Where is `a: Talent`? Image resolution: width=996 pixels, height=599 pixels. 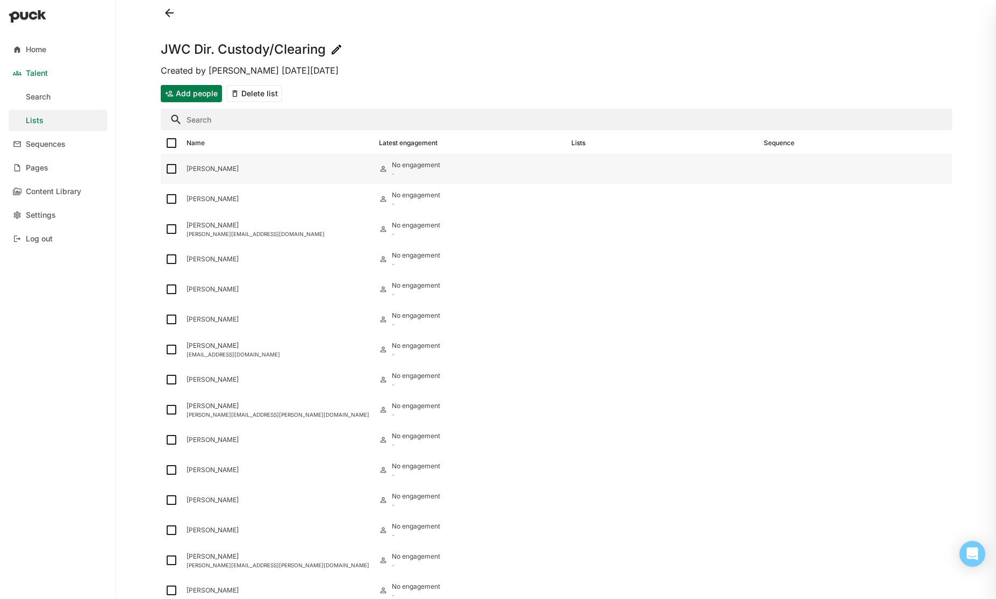 a: Talent is located at coordinates (58, 73).